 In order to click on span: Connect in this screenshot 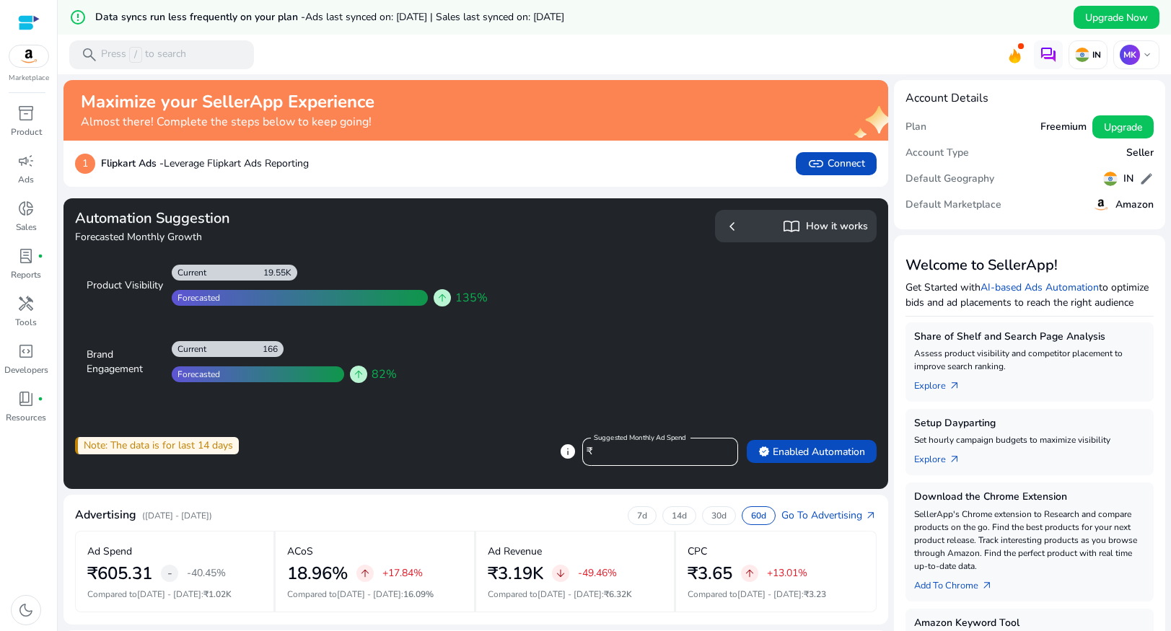, I will do `click(836, 164)`.